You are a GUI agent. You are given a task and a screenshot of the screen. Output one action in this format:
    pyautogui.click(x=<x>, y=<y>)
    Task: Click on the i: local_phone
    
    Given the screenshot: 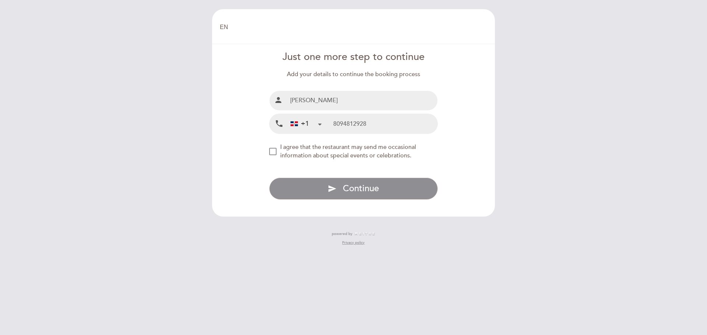 What is the action you would take?
    pyautogui.click(x=279, y=124)
    